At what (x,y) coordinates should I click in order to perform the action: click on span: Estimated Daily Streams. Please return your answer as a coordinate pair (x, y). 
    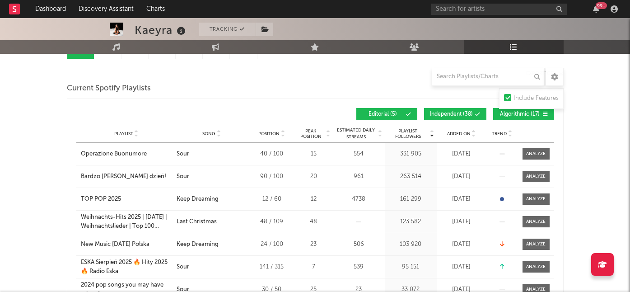
    Looking at the image, I should click on (356, 134).